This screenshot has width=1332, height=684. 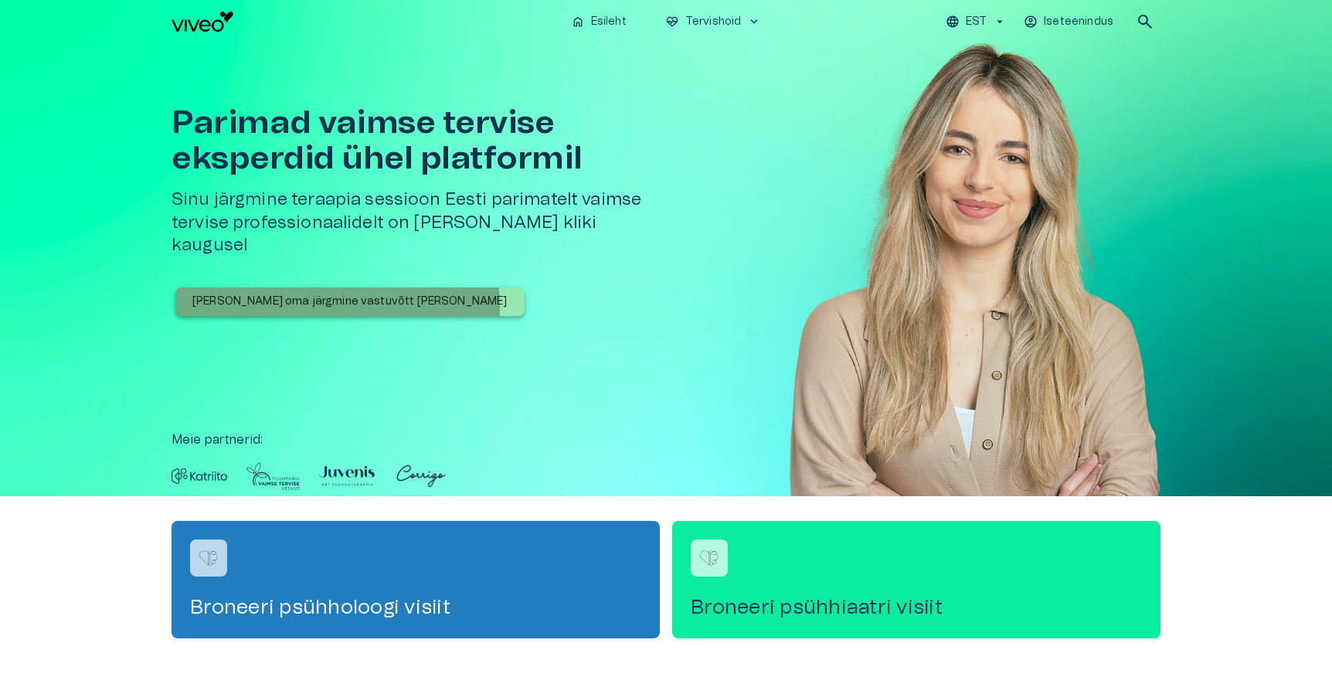 What do you see at coordinates (609, 22) in the screenshot?
I see `p: Esileht` at bounding box center [609, 22].